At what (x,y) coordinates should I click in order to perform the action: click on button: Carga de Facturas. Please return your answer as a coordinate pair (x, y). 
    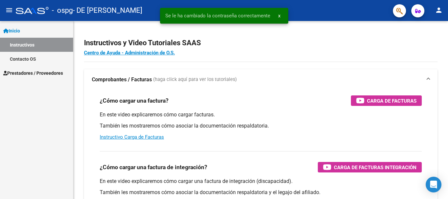
    Looking at the image, I should click on (386, 101).